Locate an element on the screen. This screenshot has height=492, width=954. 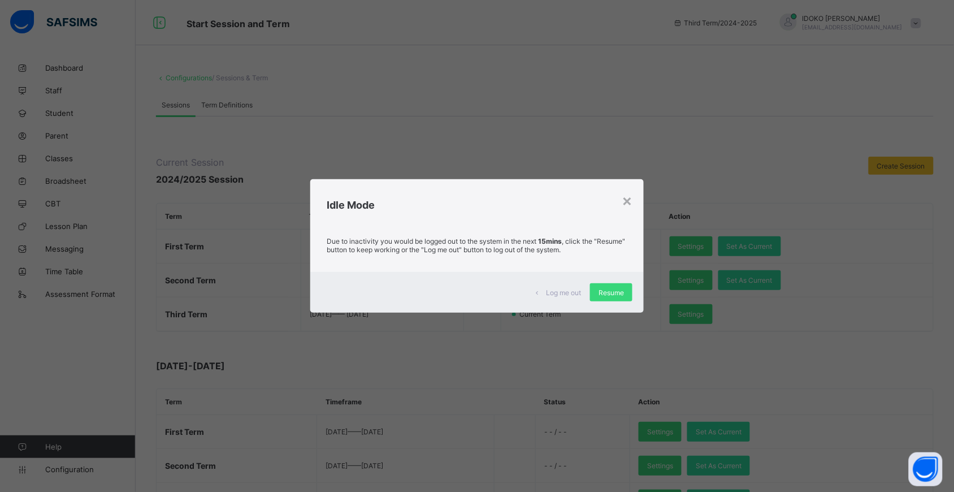
button: Open asap is located at coordinates (926, 469).